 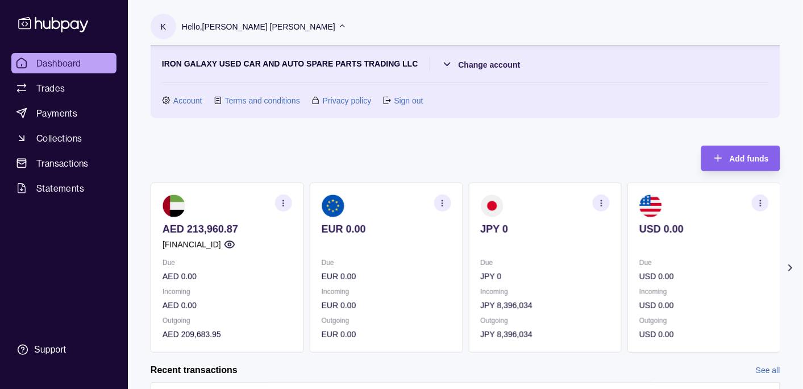 I want to click on p: K, so click(x=163, y=27).